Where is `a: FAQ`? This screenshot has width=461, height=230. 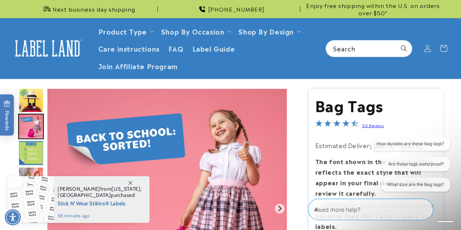 a: FAQ is located at coordinates (176, 48).